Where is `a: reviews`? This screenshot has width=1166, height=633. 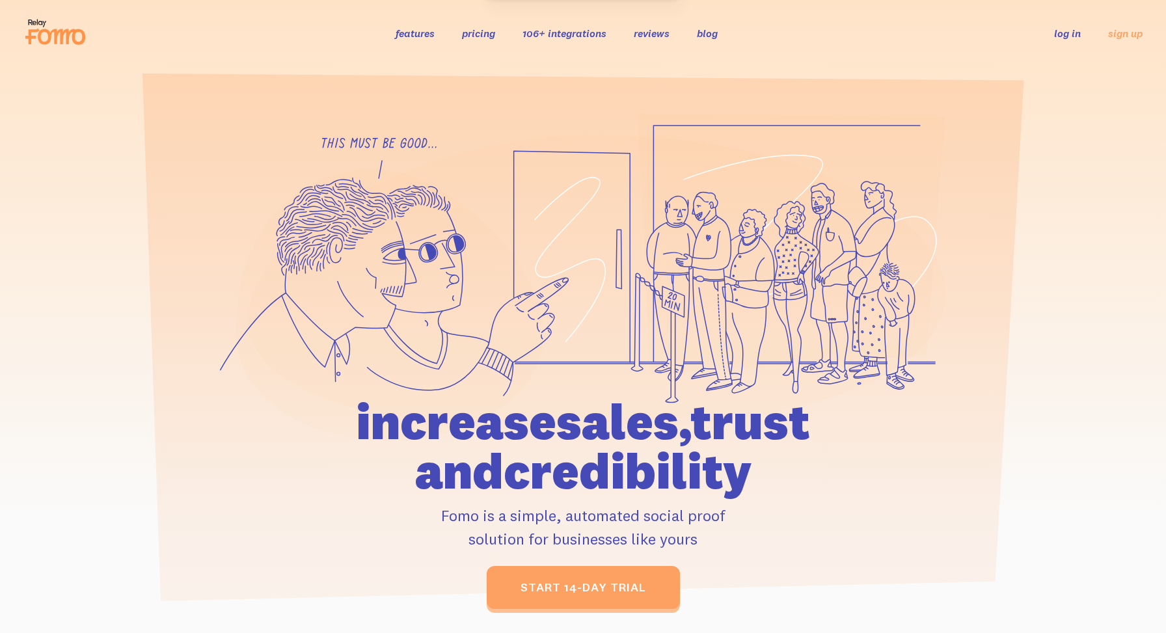
a: reviews is located at coordinates (651, 33).